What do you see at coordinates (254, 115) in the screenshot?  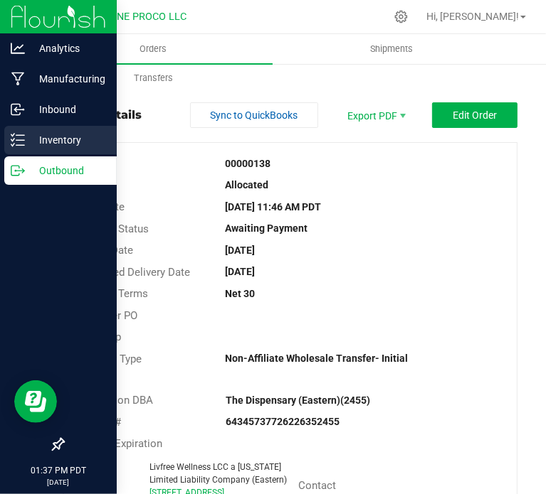 I see `button: Sync to QuickBooks` at bounding box center [254, 115].